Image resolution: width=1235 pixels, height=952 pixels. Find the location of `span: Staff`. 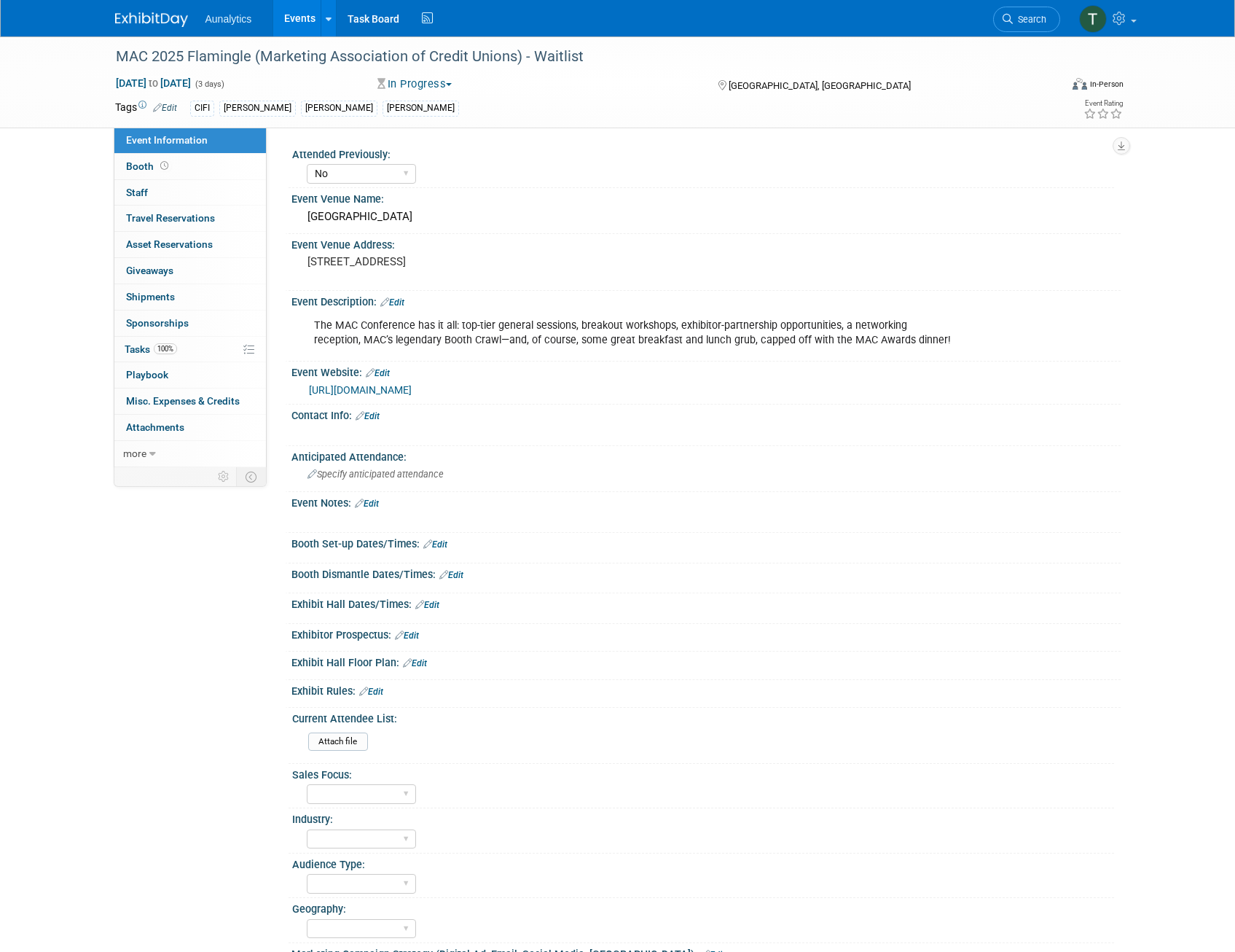

span: Staff is located at coordinates (137, 192).